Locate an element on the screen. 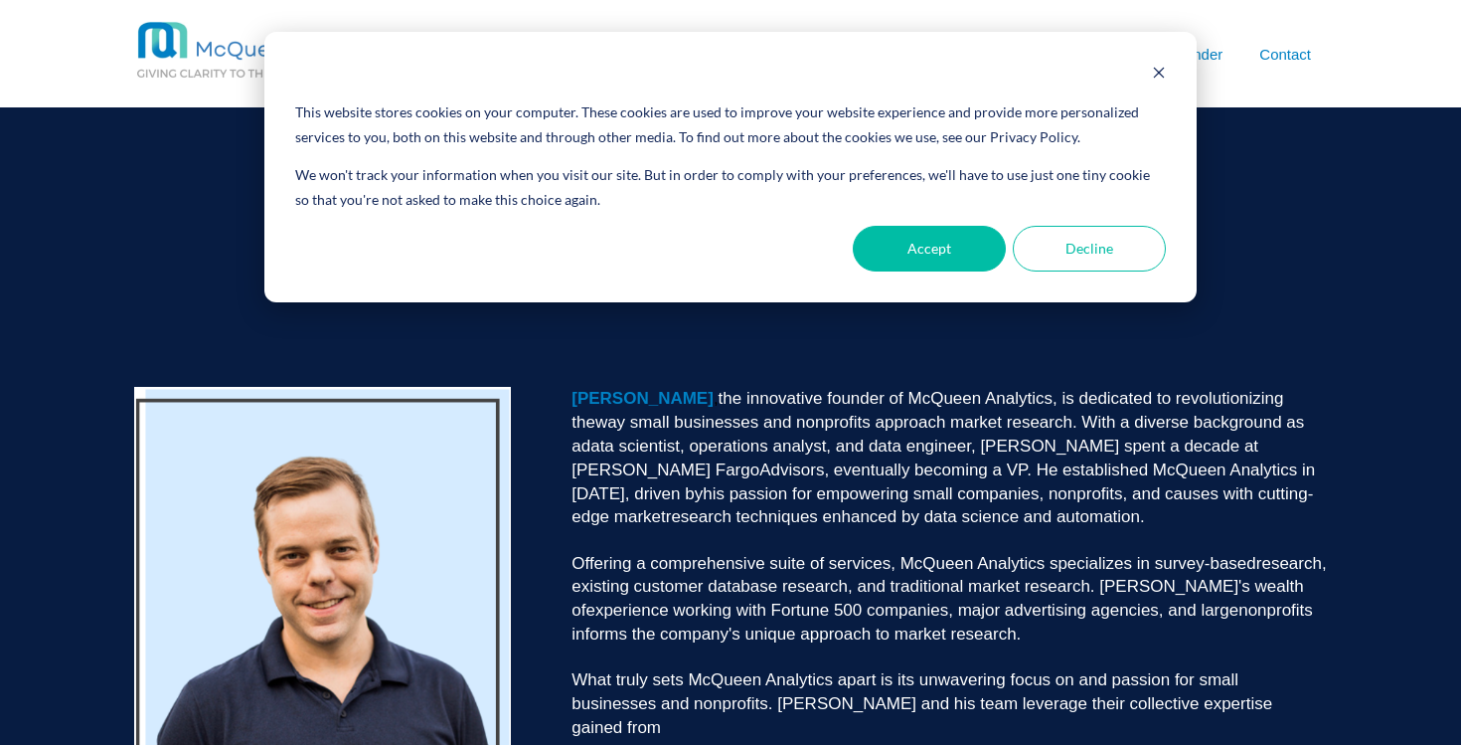 The height and width of the screenshot is (745, 1461). span: way small businesses and nonprofits approach market research. With a diverse background as a is located at coordinates (937, 433).